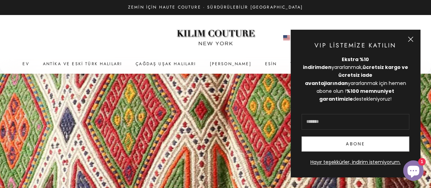 This screenshot has width=431, height=188. Describe the element at coordinates (361, 87) in the screenshot. I see `font: yararlanmak için hemen abone olun !` at that location.